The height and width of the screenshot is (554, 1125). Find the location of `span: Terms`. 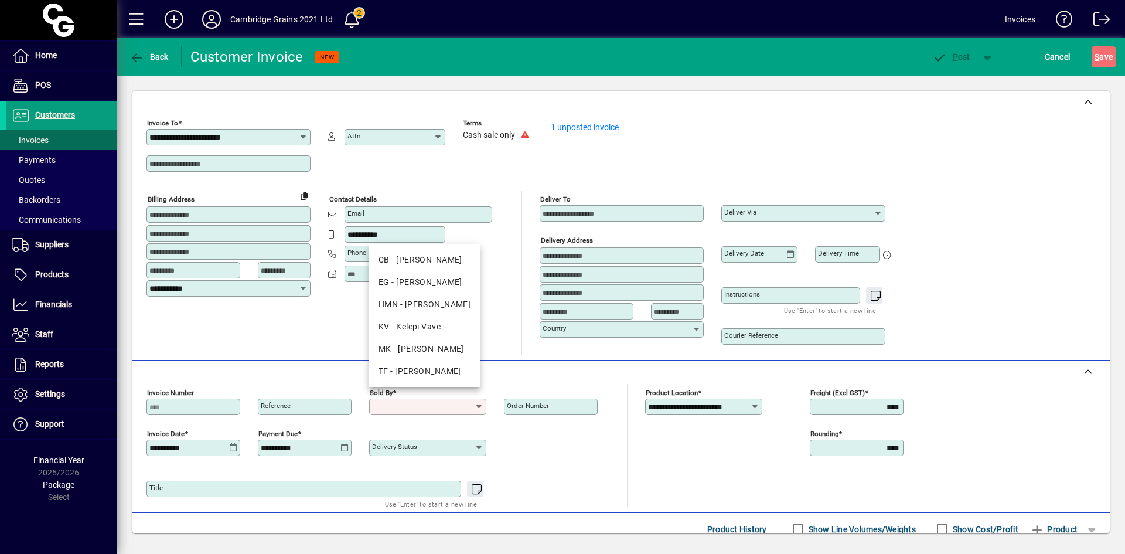

span: Terms is located at coordinates (498, 123).